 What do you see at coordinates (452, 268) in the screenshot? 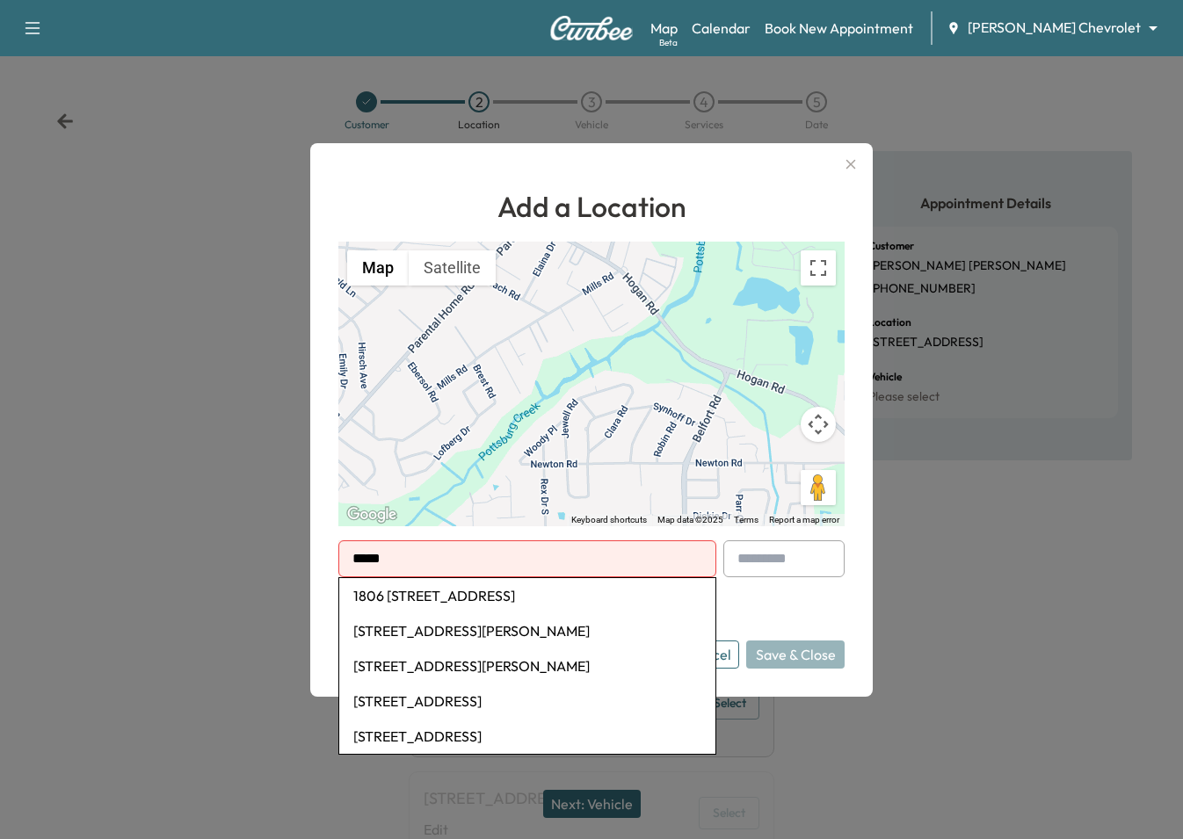
I see `button: Show satellite imagery` at bounding box center [452, 268].